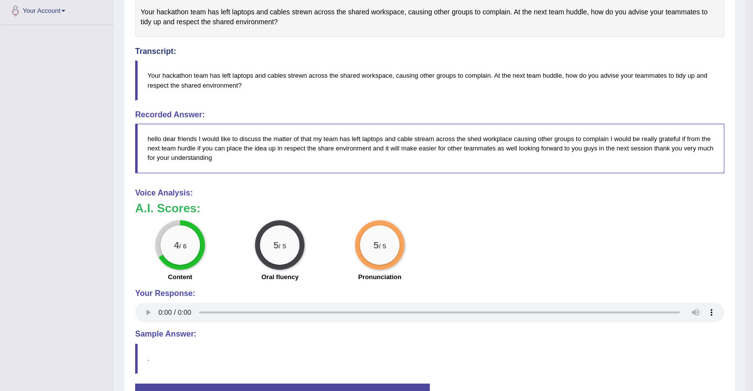 The image size is (753, 391). What do you see at coordinates (379, 277) in the screenshot?
I see `label: Pronunciation` at bounding box center [379, 277].